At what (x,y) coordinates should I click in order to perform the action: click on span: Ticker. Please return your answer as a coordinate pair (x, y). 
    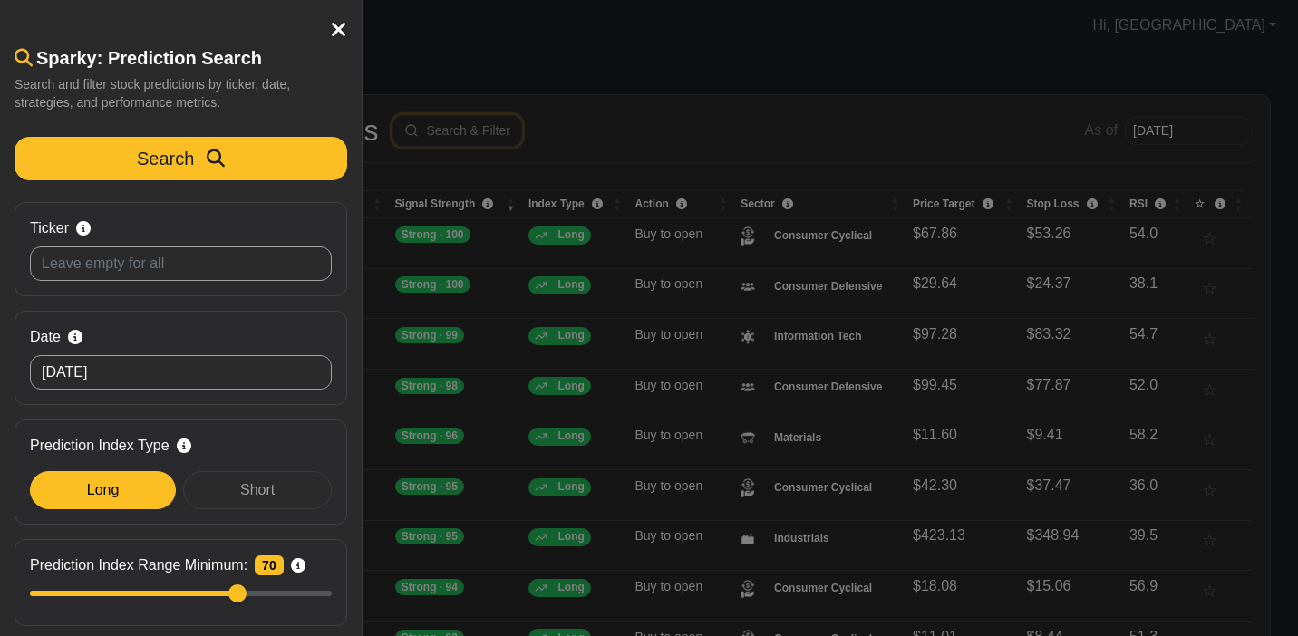
    Looking at the image, I should click on (49, 228).